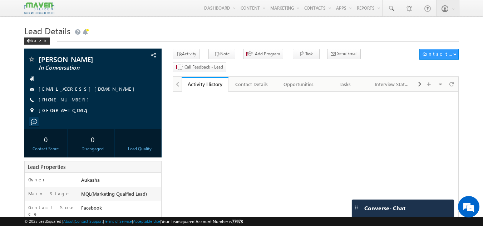 Image resolution: width=483 pixels, height=226 pixels. What do you see at coordinates (133, 221) in the screenshot?
I see `span: © 2025 LeadSquared | | | | |` at bounding box center [133, 221].